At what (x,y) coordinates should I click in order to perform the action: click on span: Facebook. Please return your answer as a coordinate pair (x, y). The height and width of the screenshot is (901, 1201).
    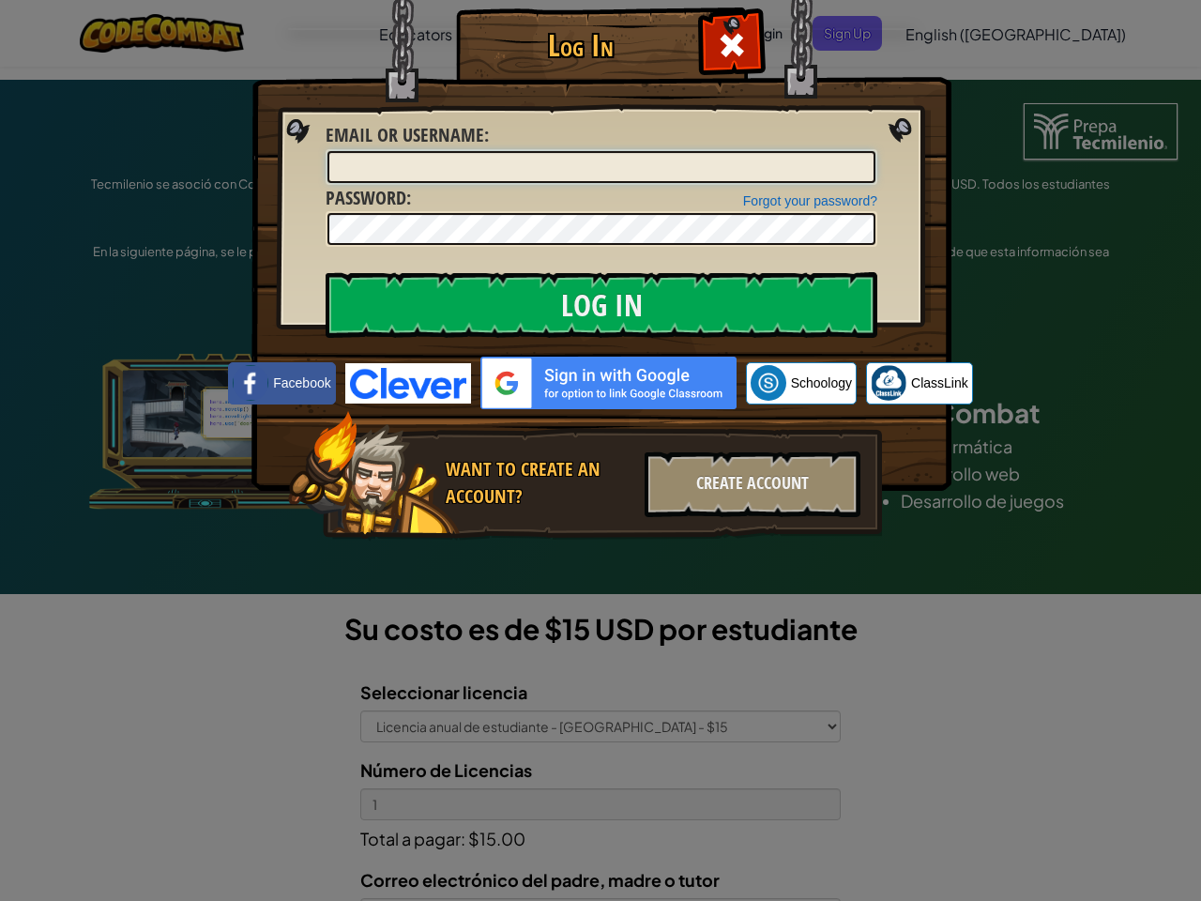
    Looking at the image, I should click on (301, 383).